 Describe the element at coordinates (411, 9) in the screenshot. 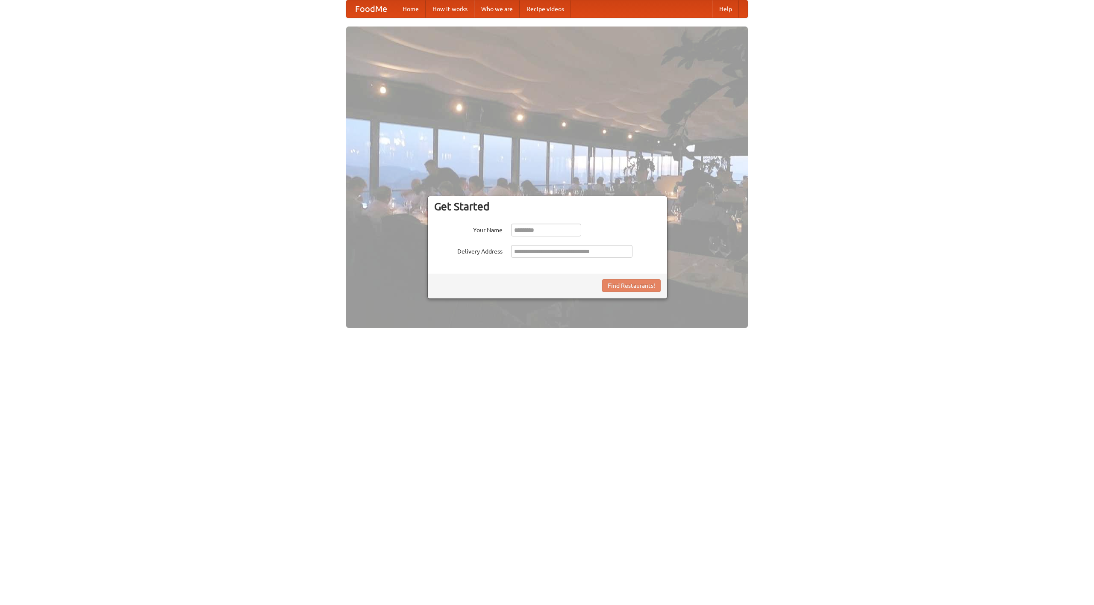

I see `a: Home` at that location.